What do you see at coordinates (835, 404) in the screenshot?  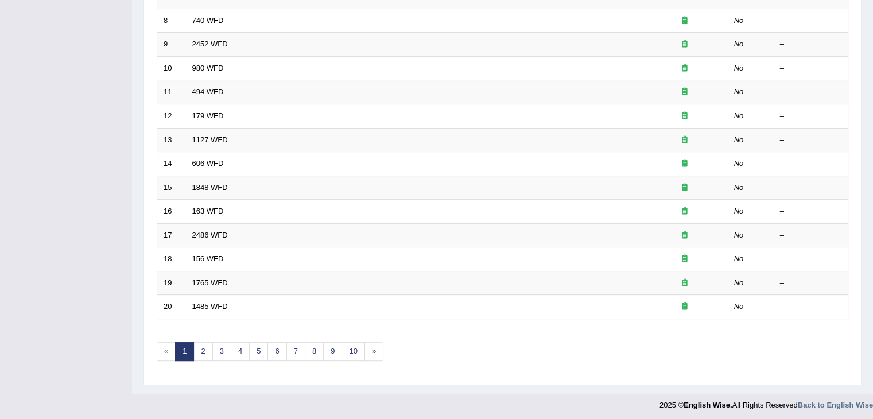 I see `a: Back to English Wise` at bounding box center [835, 404].